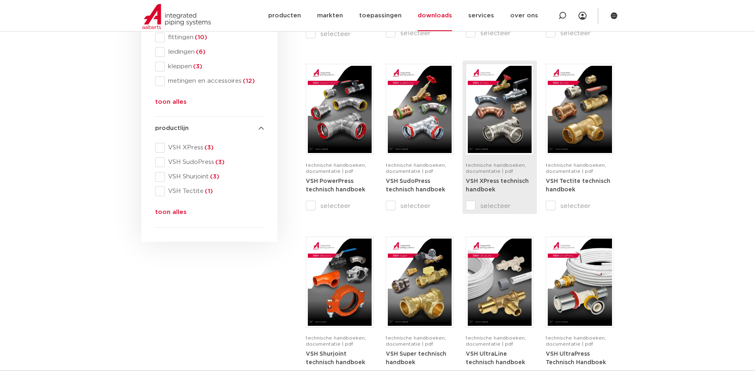 This screenshot has width=755, height=371. What do you see at coordinates (335, 358) in the screenshot?
I see `a: VSH Shurjoint technisch handboek` at bounding box center [335, 358].